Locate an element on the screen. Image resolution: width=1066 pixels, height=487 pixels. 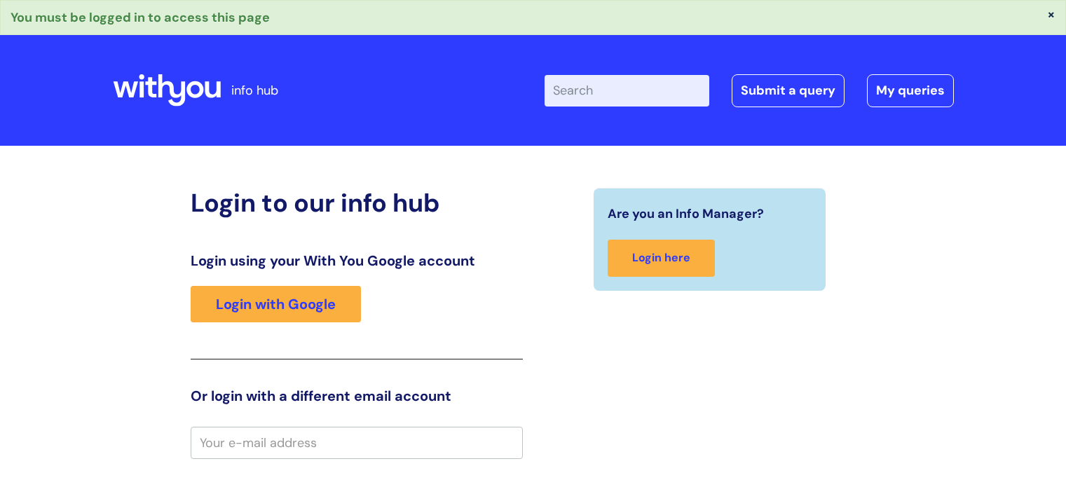
h2: Login to our info hub is located at coordinates (357, 203).